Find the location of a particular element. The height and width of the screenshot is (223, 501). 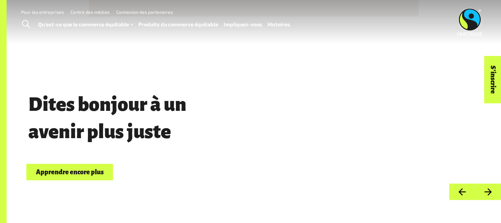

font: Pour les entreprises is located at coordinates (43, 12).